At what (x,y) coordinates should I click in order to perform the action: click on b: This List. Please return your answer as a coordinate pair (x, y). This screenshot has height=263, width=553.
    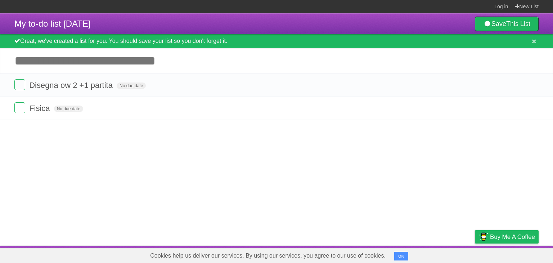
    Looking at the image, I should click on (518, 24).